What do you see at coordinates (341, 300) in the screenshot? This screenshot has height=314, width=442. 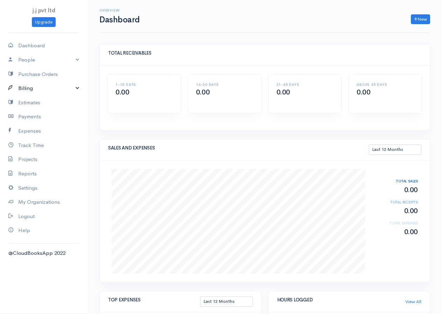 I see `h5: HOURS LOGGED` at bounding box center [341, 300].